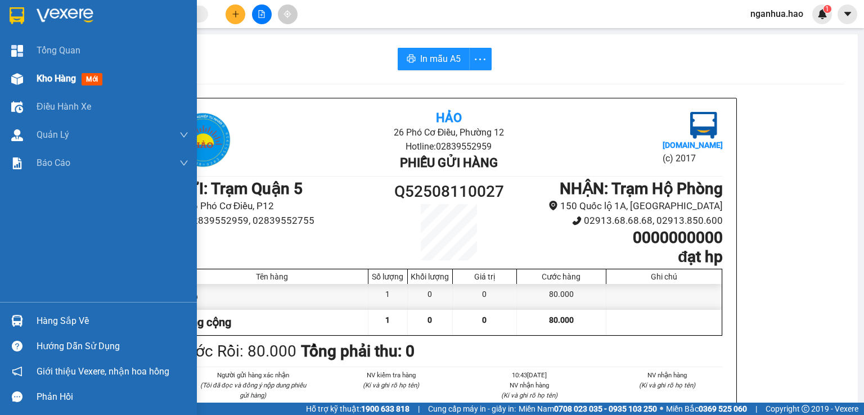  What do you see at coordinates (103, 371) in the screenshot?
I see `span: Giới thiệu Vexere, nhận hoa hồng` at bounding box center [103, 371].